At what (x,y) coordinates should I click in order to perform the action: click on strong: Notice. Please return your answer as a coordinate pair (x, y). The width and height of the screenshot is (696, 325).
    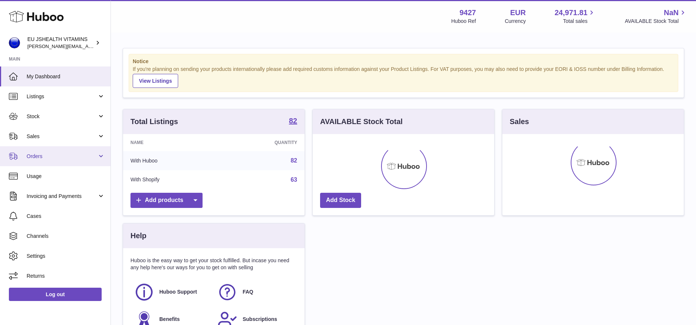
    Looking at the image, I should click on (403, 61).